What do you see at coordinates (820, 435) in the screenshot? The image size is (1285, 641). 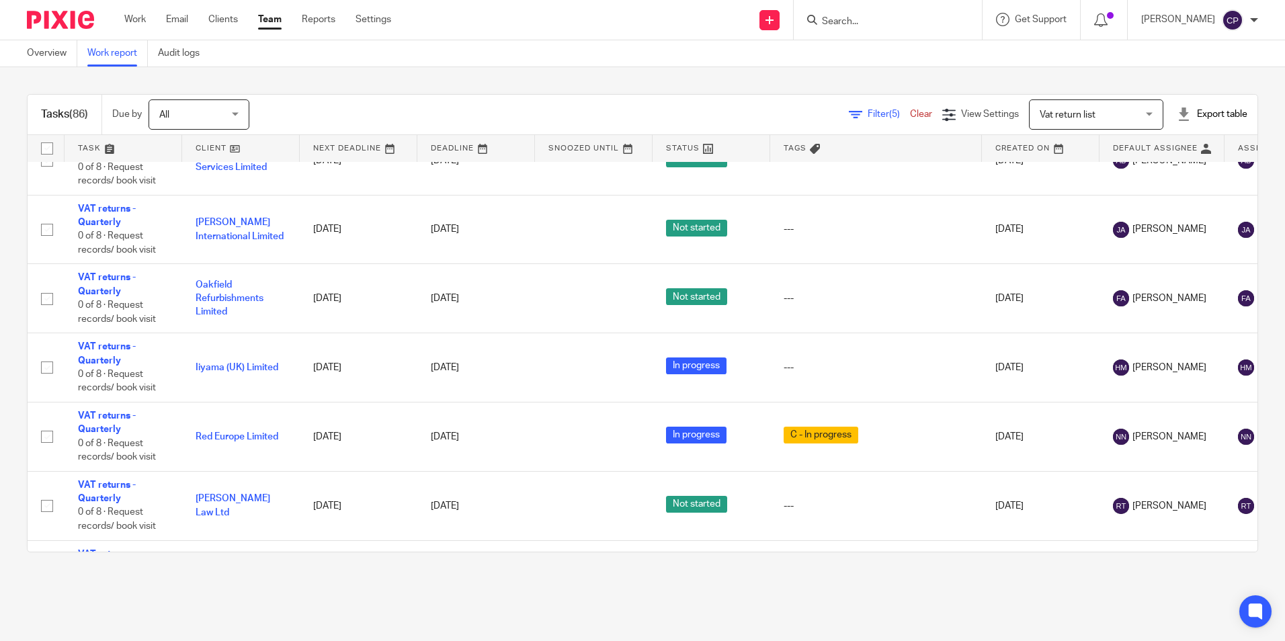 I see `span: C - In progress` at bounding box center [820, 435].